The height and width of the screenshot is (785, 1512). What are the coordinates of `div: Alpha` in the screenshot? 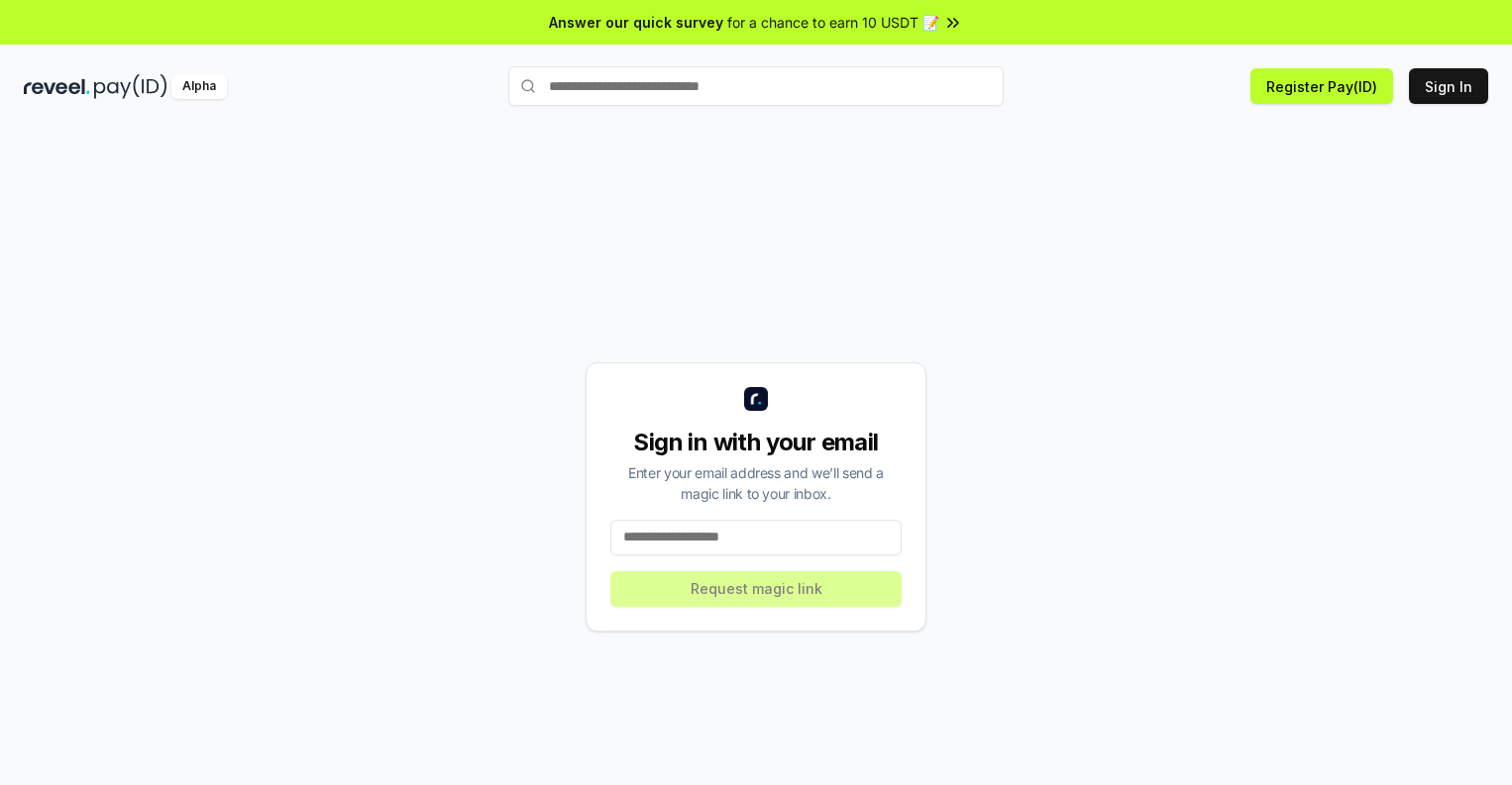 It's located at (199, 86).